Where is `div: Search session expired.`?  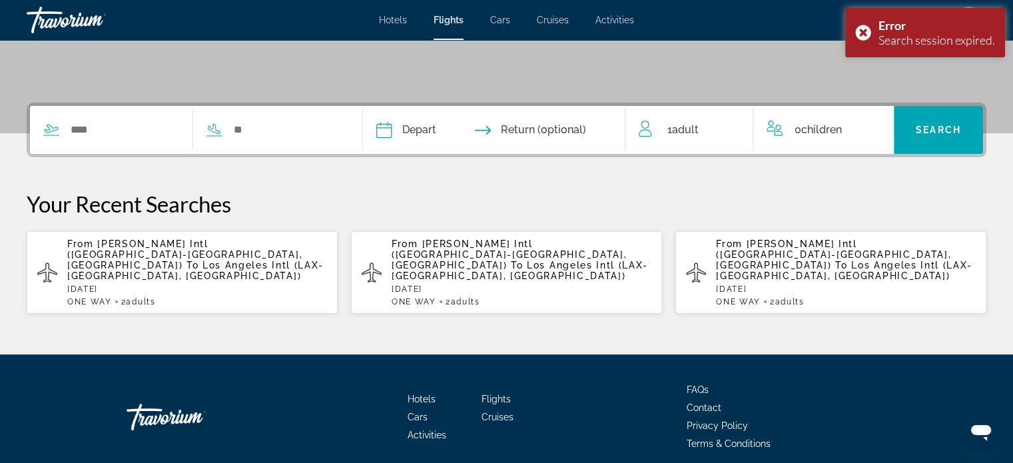 div: Search session expired. is located at coordinates (937, 40).